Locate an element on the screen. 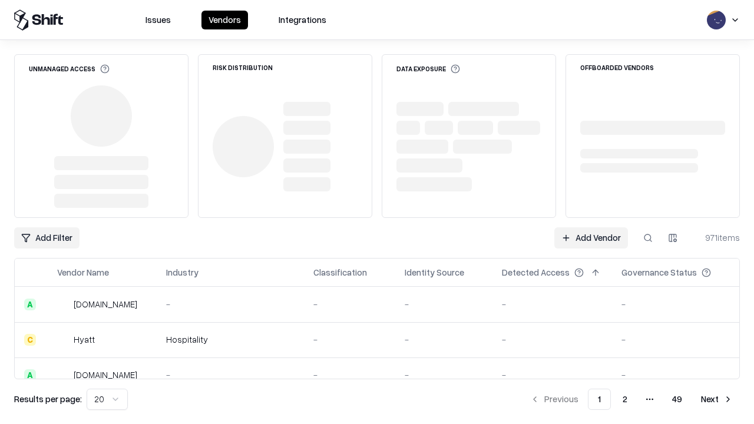 The height and width of the screenshot is (424, 754). div: Unmanaged Access is located at coordinates (69, 69).